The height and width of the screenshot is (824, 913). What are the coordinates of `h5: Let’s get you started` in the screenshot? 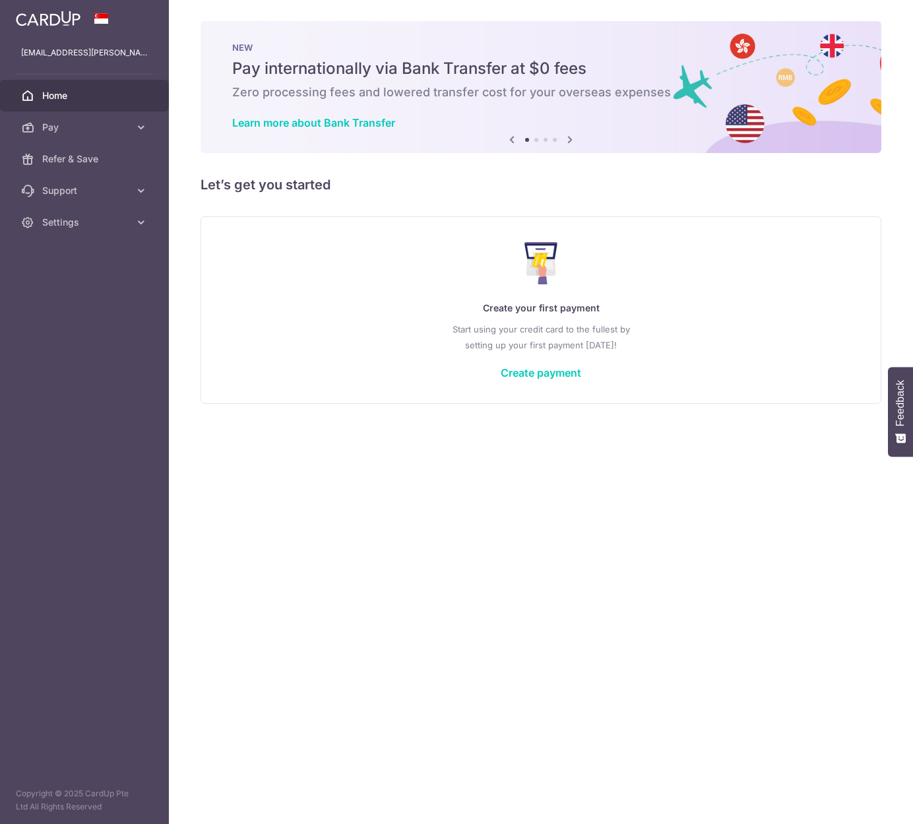 It's located at (541, 185).